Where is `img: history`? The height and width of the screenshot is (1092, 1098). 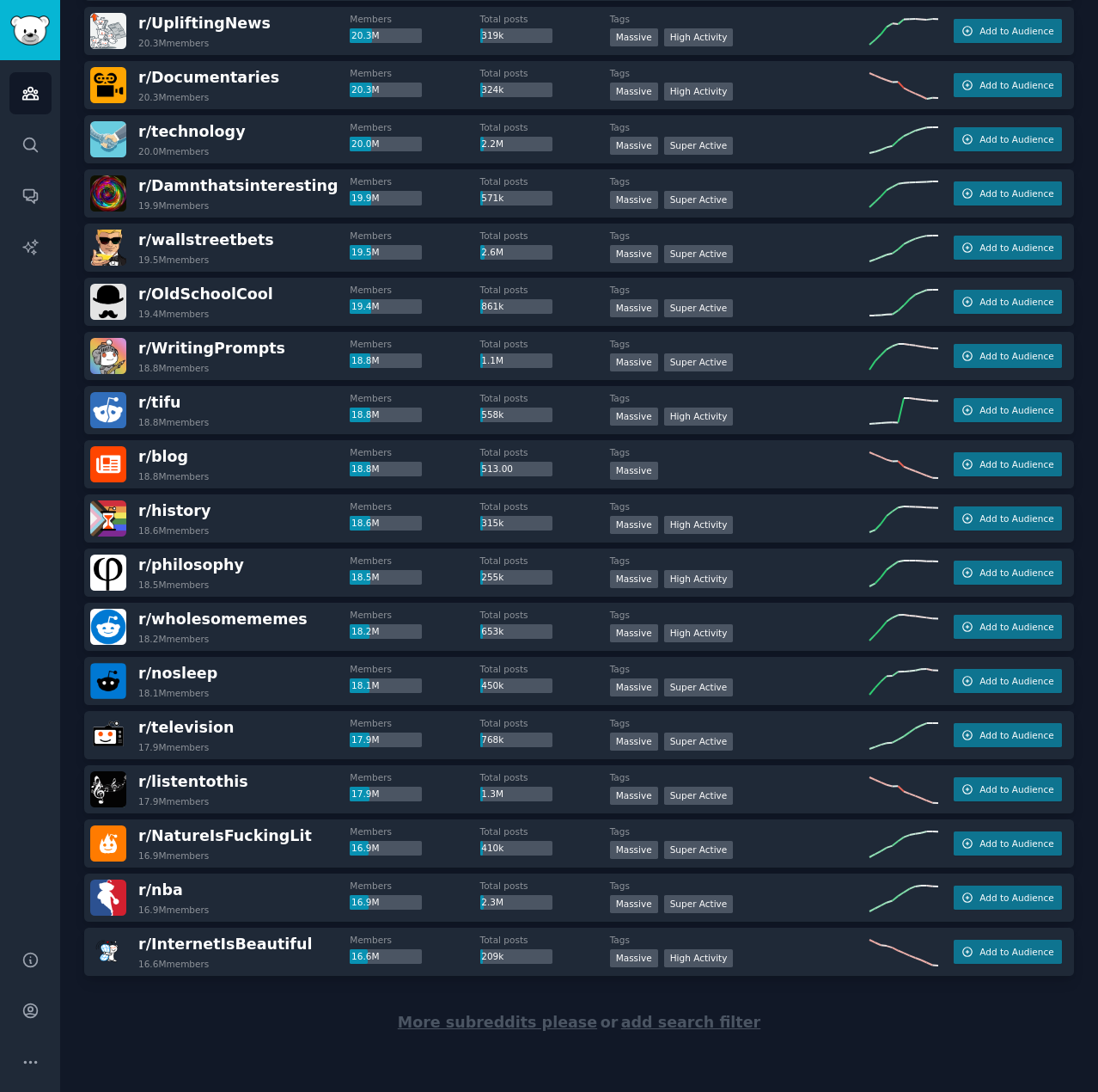 img: history is located at coordinates (108, 519).